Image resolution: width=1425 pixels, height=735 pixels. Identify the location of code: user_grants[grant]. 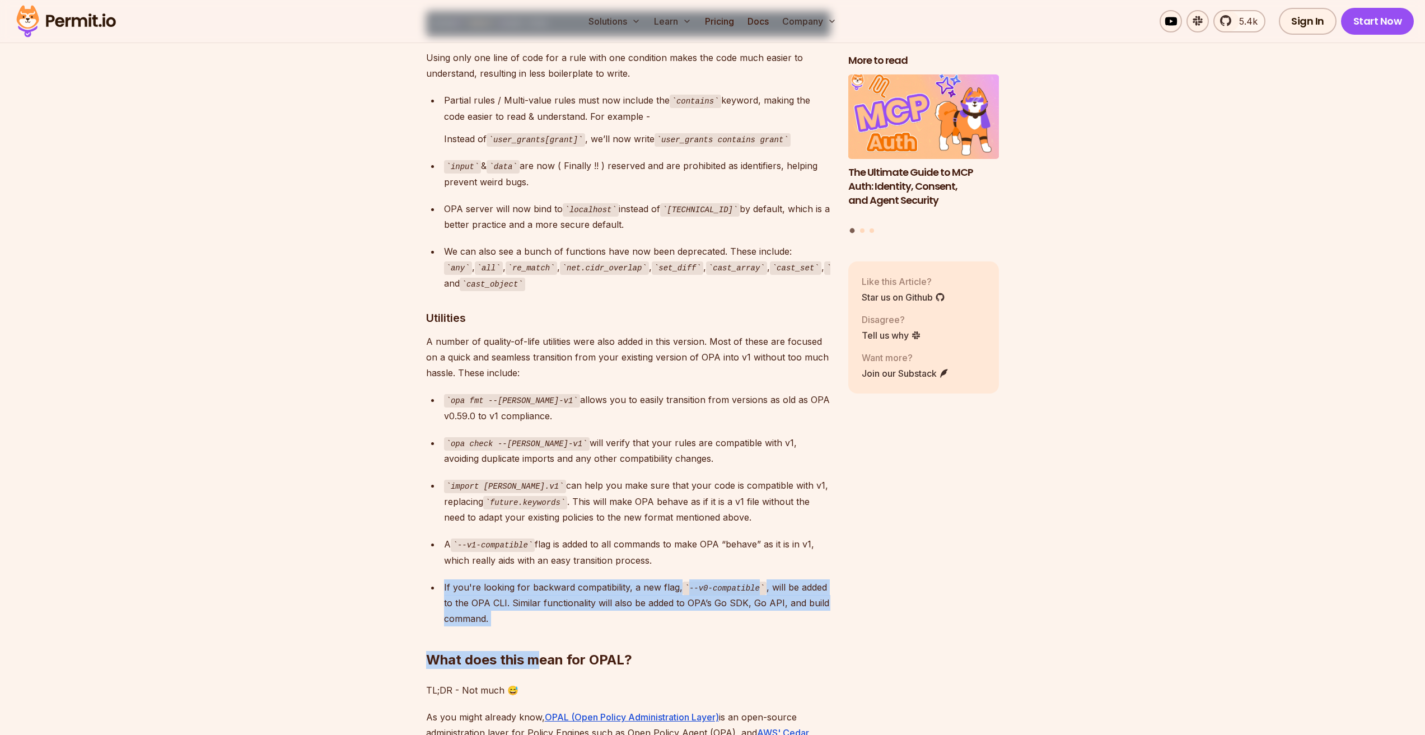
(536, 140).